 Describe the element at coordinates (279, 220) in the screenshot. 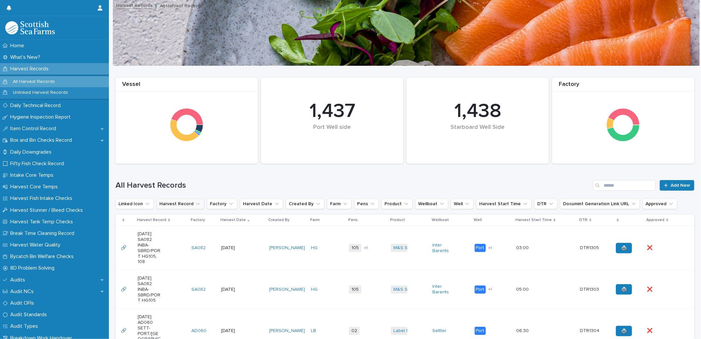

I see `p: Created By` at that location.